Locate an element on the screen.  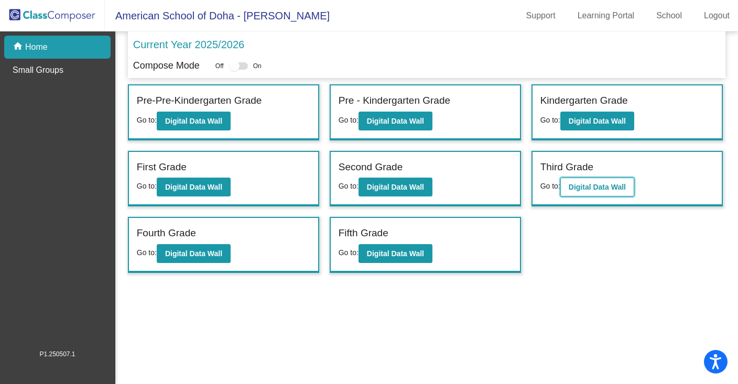
label: Kindergarten Grade is located at coordinates (584, 101).